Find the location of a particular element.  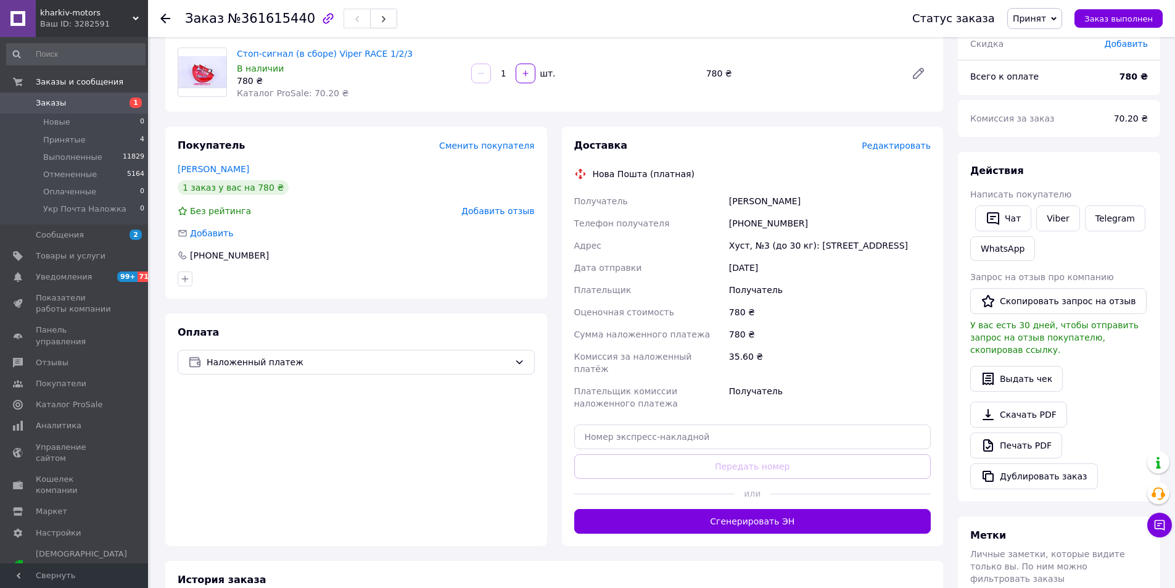

span: Управление сайтом is located at coordinates (75, 453).